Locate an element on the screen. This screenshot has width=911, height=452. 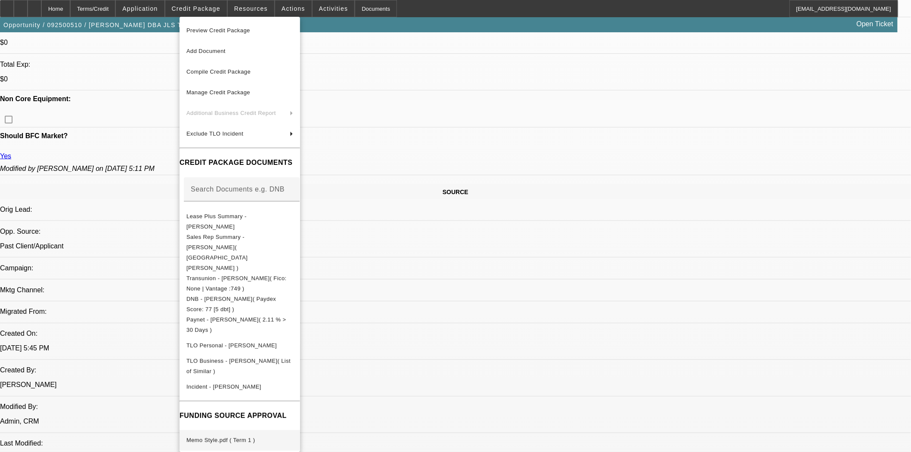
button: DNB - Joseph Swindle( Paydex Score: 77 [5 dbt] ) is located at coordinates (240, 304).